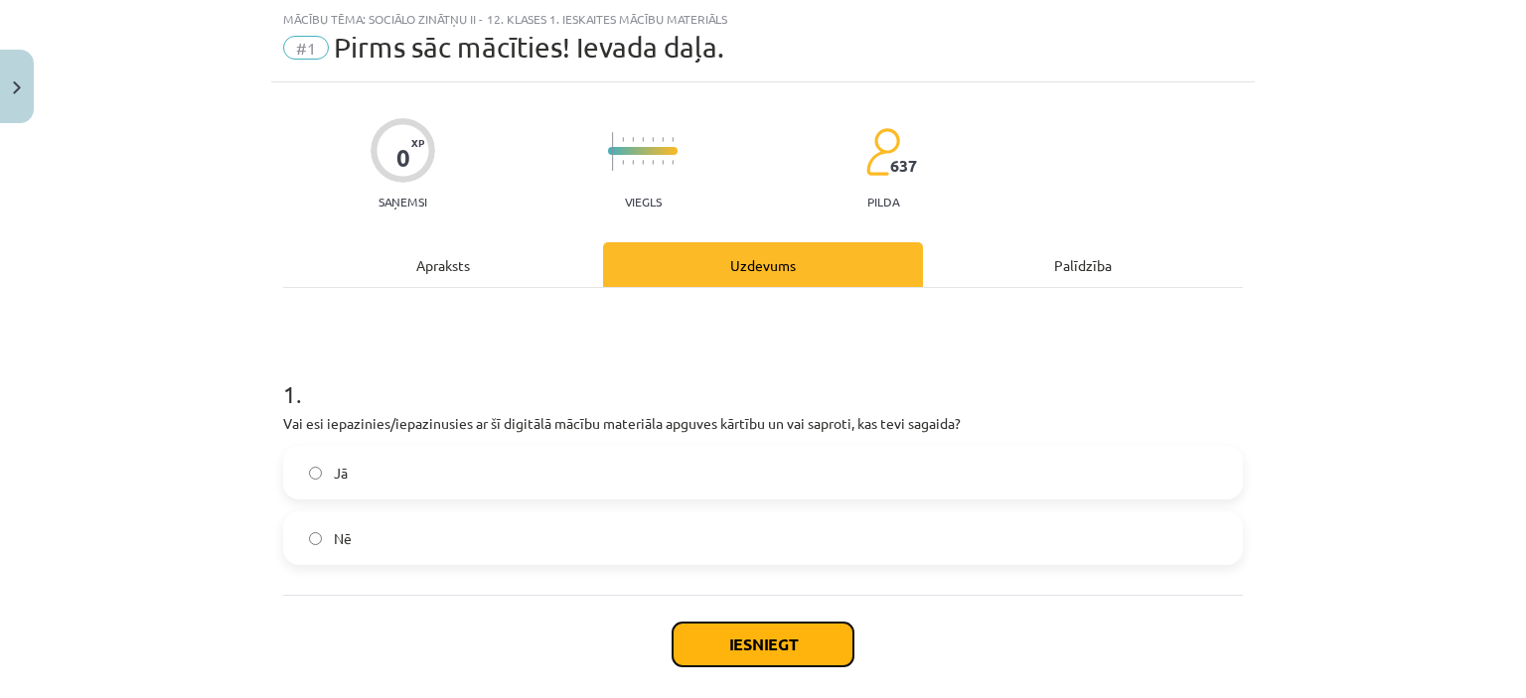 The width and height of the screenshot is (1526, 698). I want to click on div: 0, so click(403, 158).